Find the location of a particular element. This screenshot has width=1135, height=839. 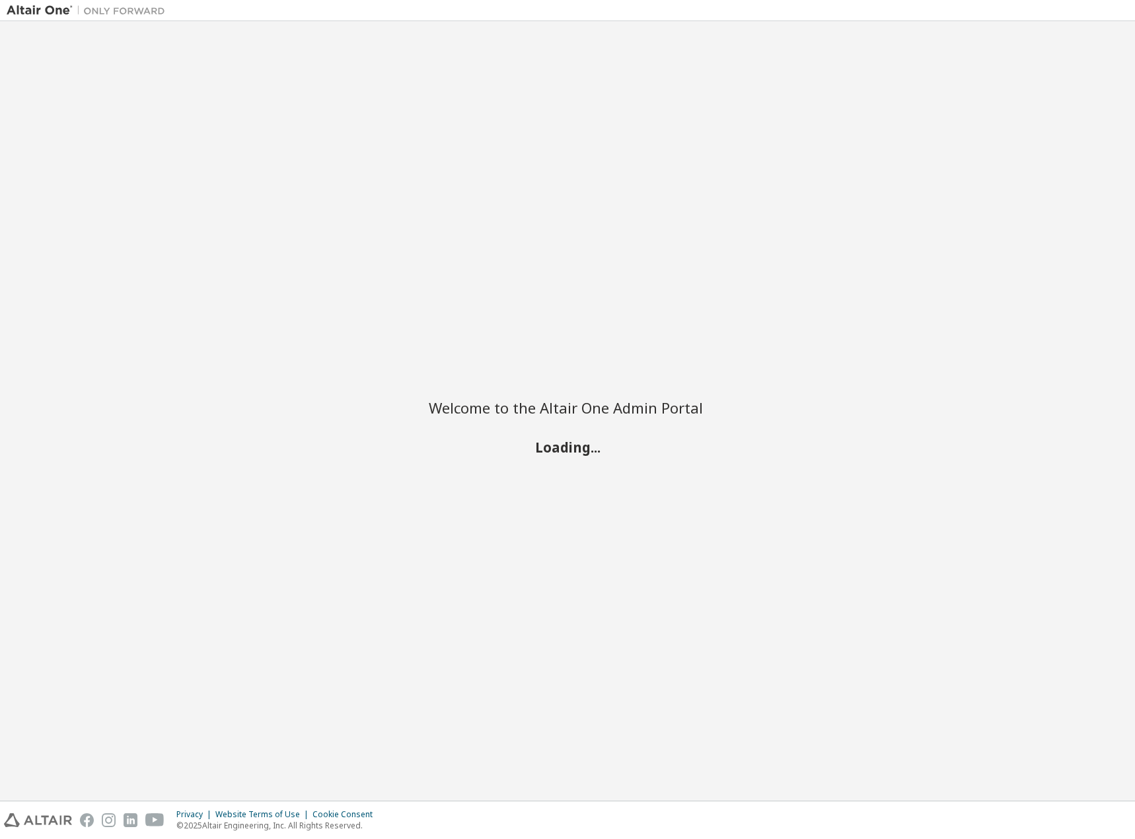

div: Privacy is located at coordinates (196, 814).